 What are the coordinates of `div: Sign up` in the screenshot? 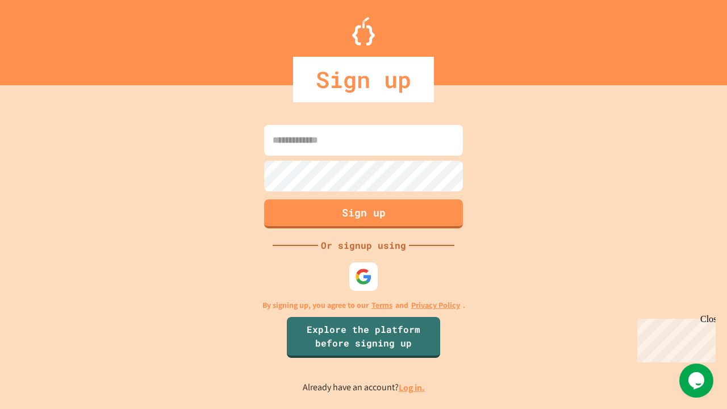 It's located at (364, 80).